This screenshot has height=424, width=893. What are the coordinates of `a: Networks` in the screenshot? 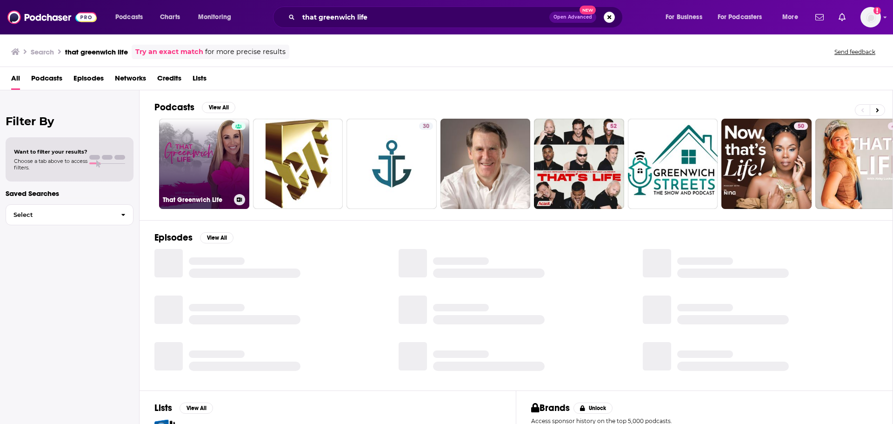 It's located at (130, 80).